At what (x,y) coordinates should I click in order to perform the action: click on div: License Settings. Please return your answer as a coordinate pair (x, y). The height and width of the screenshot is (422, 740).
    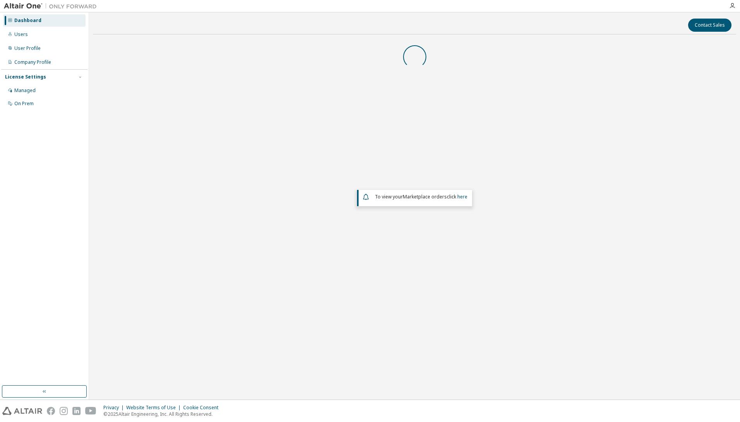
    Looking at the image, I should click on (26, 77).